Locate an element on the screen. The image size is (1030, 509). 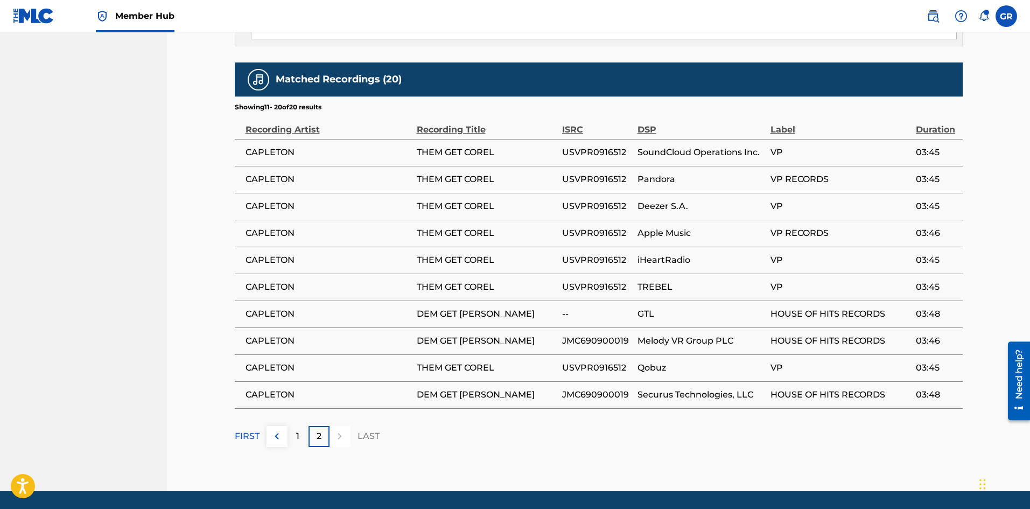
div: DSP is located at coordinates (701, 124).